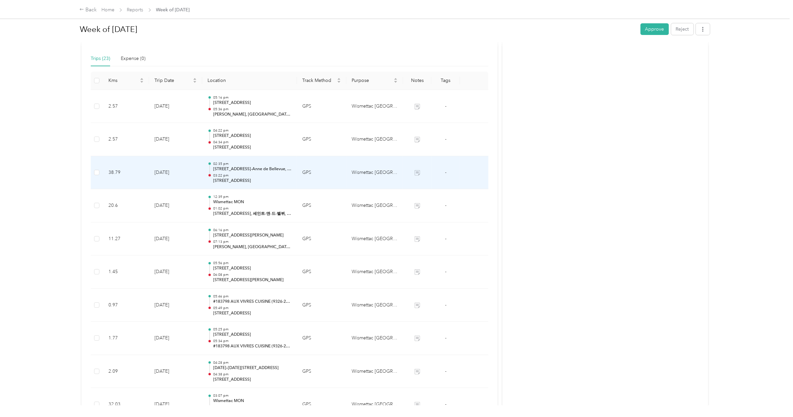  What do you see at coordinates (372, 80) in the screenshot?
I see `span: Purpose` at bounding box center [372, 80].